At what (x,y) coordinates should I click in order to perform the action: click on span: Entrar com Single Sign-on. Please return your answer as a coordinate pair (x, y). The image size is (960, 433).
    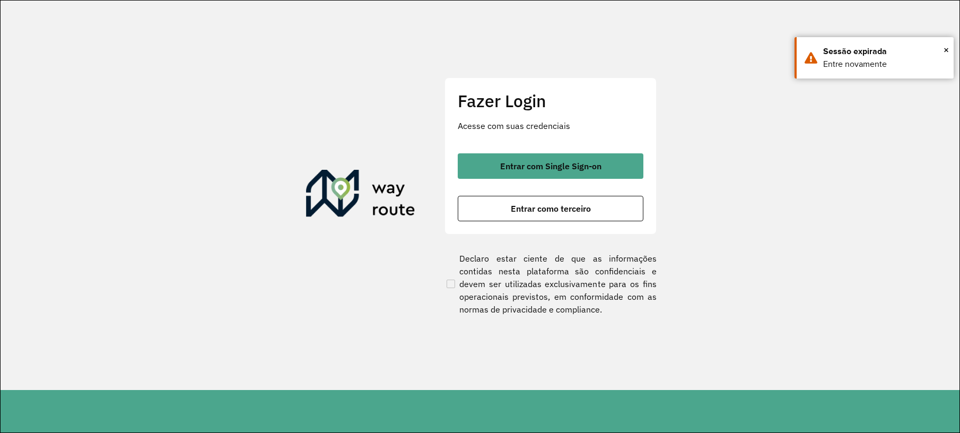
    Looking at the image, I should click on (551, 166).